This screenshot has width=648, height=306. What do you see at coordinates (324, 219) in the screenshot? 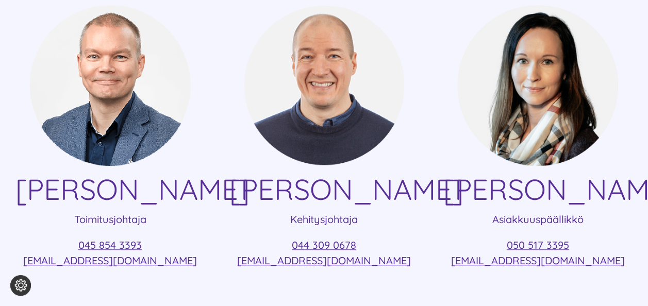
I see `p: Kehitysjohtaja` at bounding box center [324, 219].